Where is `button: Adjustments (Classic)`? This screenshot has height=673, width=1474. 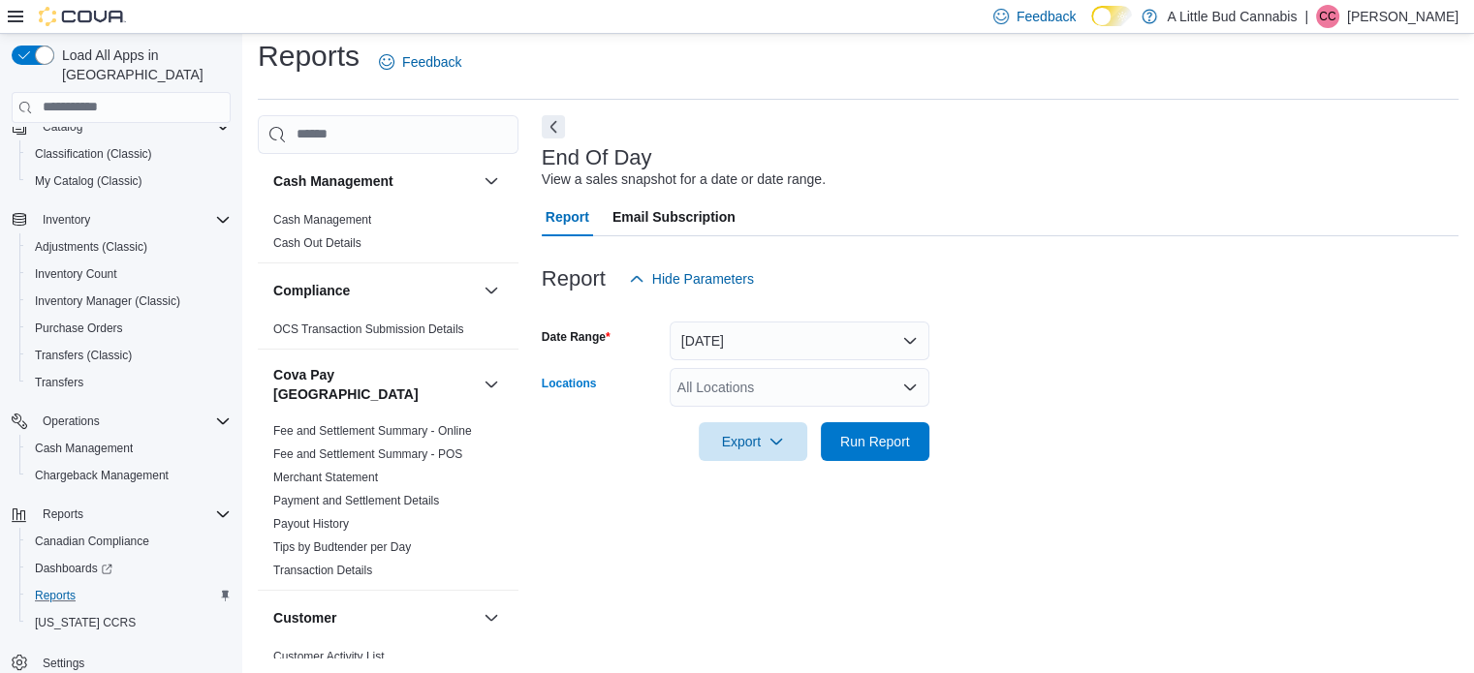 button: Adjustments (Classic) is located at coordinates (129, 247).